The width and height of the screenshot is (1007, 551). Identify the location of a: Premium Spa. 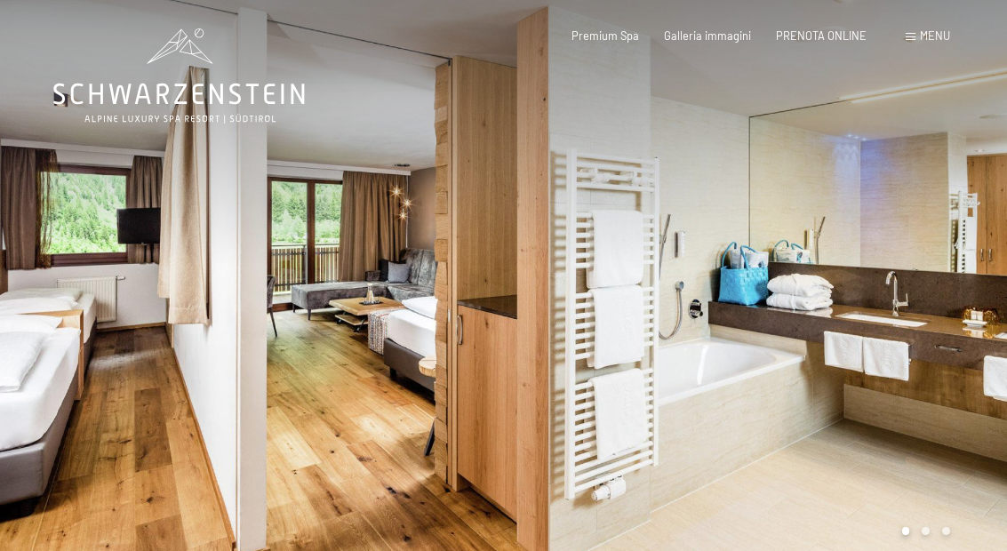
(605, 36).